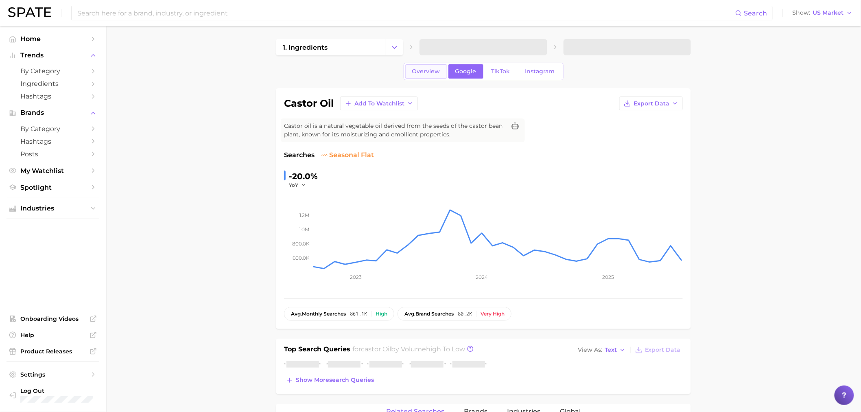  What do you see at coordinates (53, 55) in the screenshot?
I see `button: Trends` at bounding box center [53, 55].